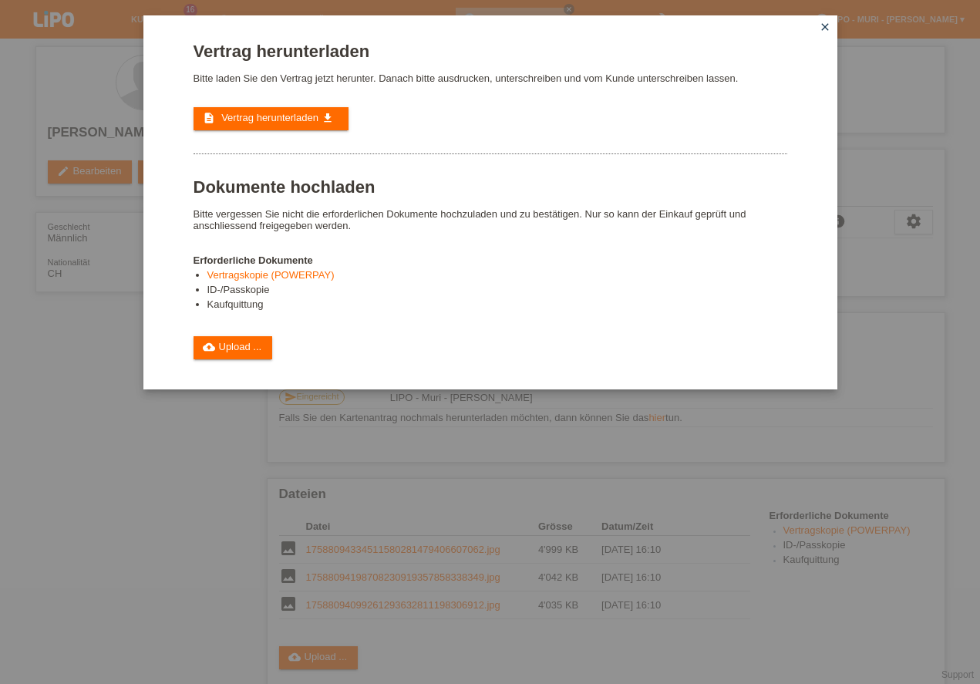 This screenshot has height=684, width=980. What do you see at coordinates (825, 27) in the screenshot?
I see `i: close` at bounding box center [825, 27].